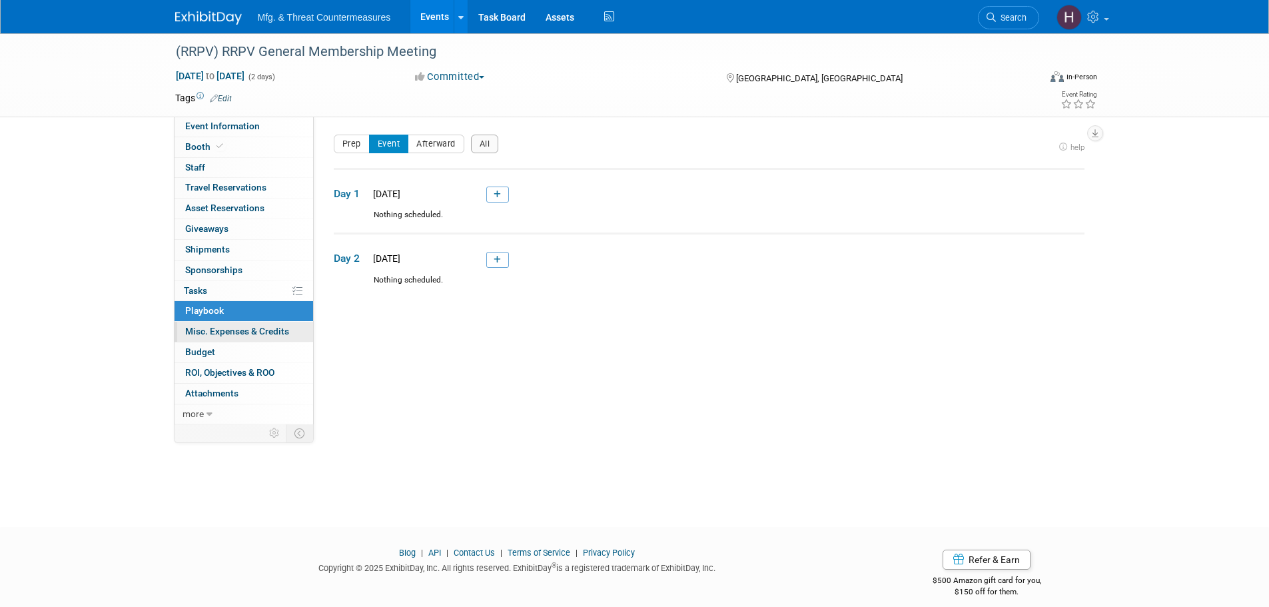  I want to click on a: Booth, so click(244, 147).